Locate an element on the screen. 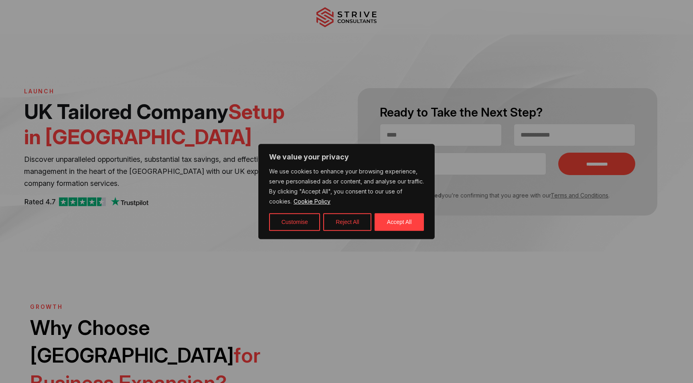 The width and height of the screenshot is (693, 383). p: We value your privacy is located at coordinates (346, 157).